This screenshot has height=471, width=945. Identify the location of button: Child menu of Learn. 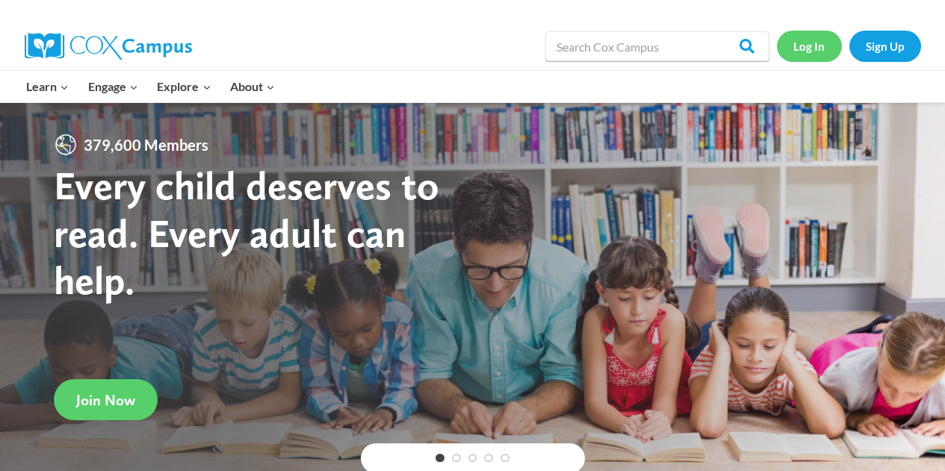
(48, 87).